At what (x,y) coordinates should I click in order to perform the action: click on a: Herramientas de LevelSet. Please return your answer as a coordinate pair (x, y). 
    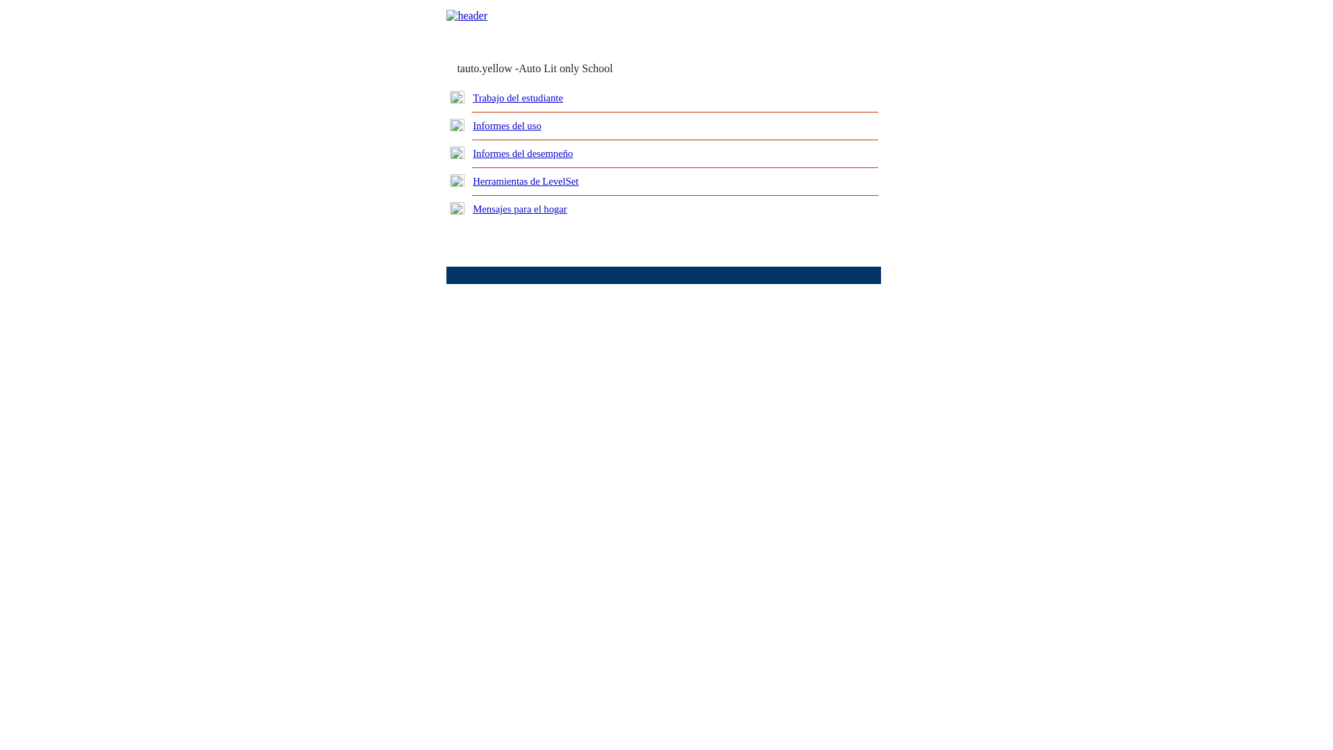
    Looking at the image, I should click on (525, 181).